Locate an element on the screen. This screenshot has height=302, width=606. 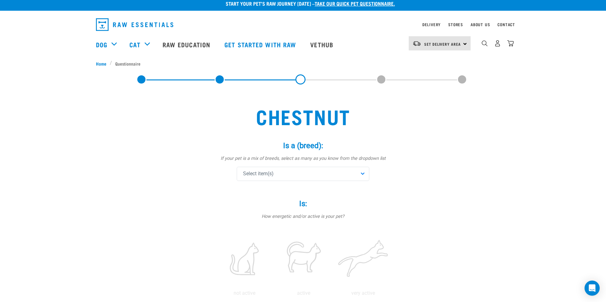
a: Get started with Raw is located at coordinates (261, 44).